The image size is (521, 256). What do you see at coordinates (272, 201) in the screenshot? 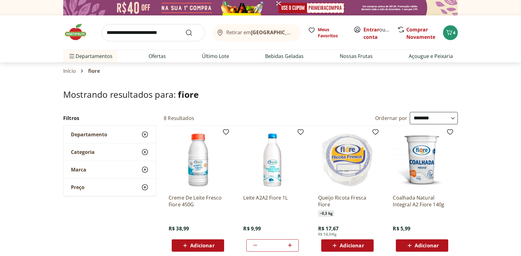
I see `a: Leite A2A2 Fiore 1L` at bounding box center [272, 201].